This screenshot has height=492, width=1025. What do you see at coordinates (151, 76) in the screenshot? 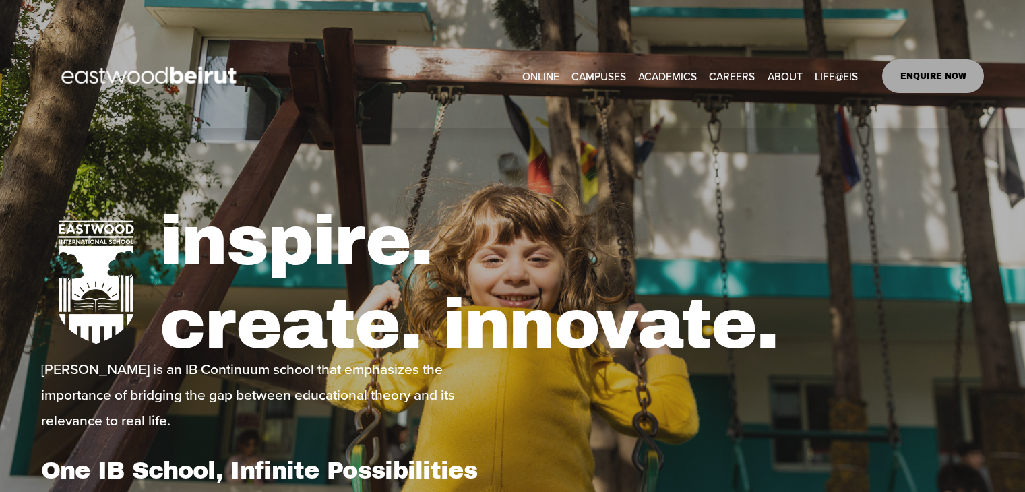
I see `img: EastwoodIS Global Site` at bounding box center [151, 76].